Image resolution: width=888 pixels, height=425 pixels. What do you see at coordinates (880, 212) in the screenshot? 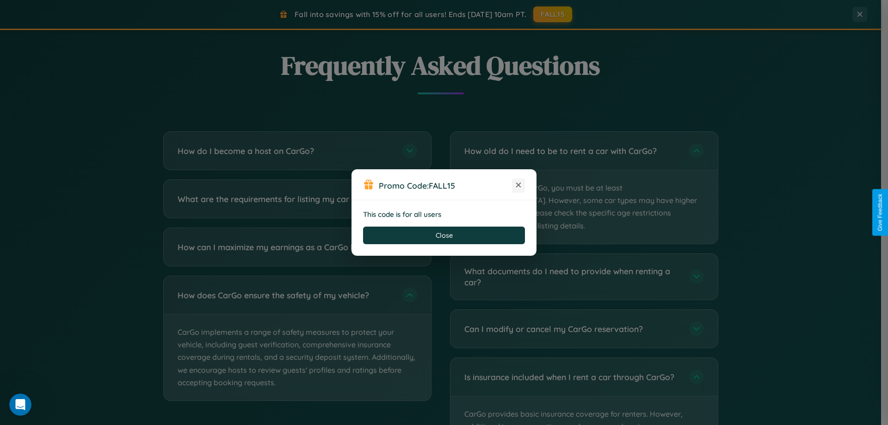
I see `div: Give Feedback` at bounding box center [880, 212].